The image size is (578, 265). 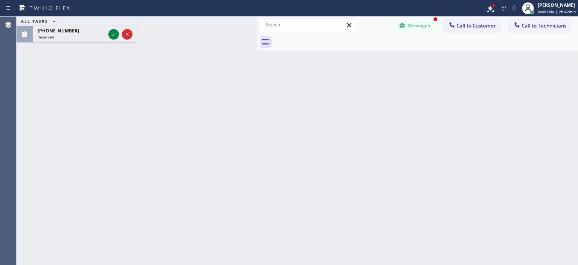 What do you see at coordinates (114, 34) in the screenshot?
I see `button: Accept` at bounding box center [114, 34].